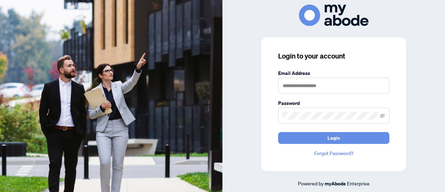 The image size is (445, 192). What do you see at coordinates (334, 73) in the screenshot?
I see `label: Email Address` at bounding box center [334, 73].